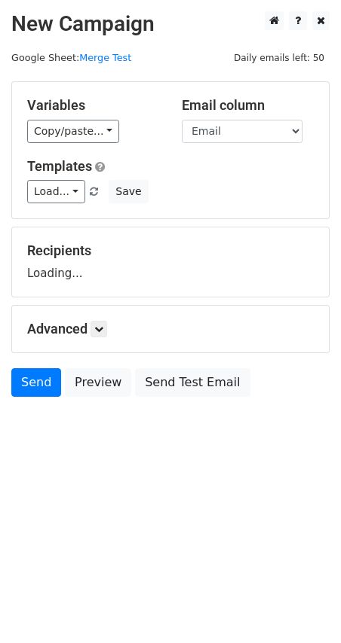  Describe the element at coordinates (247, 105) in the screenshot. I see `h5: Email column` at that location.